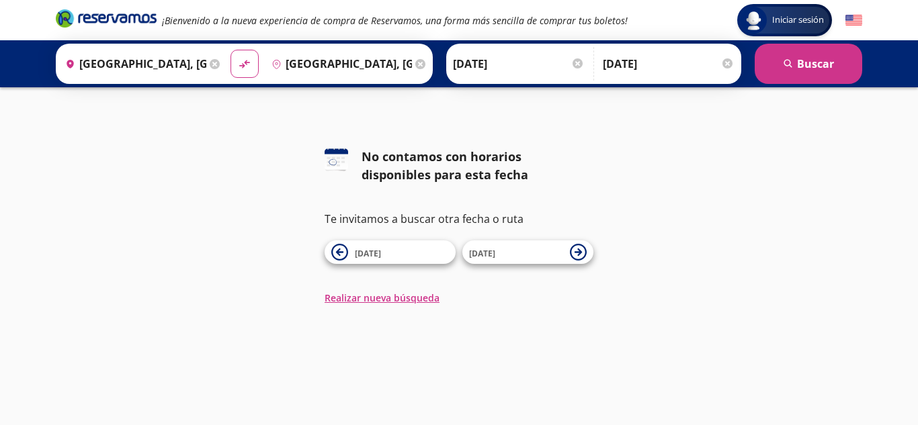 This screenshot has width=918, height=425. What do you see at coordinates (477, 166) in the screenshot?
I see `div: No contamos con horarios disponibles para esta fecha` at bounding box center [477, 166].